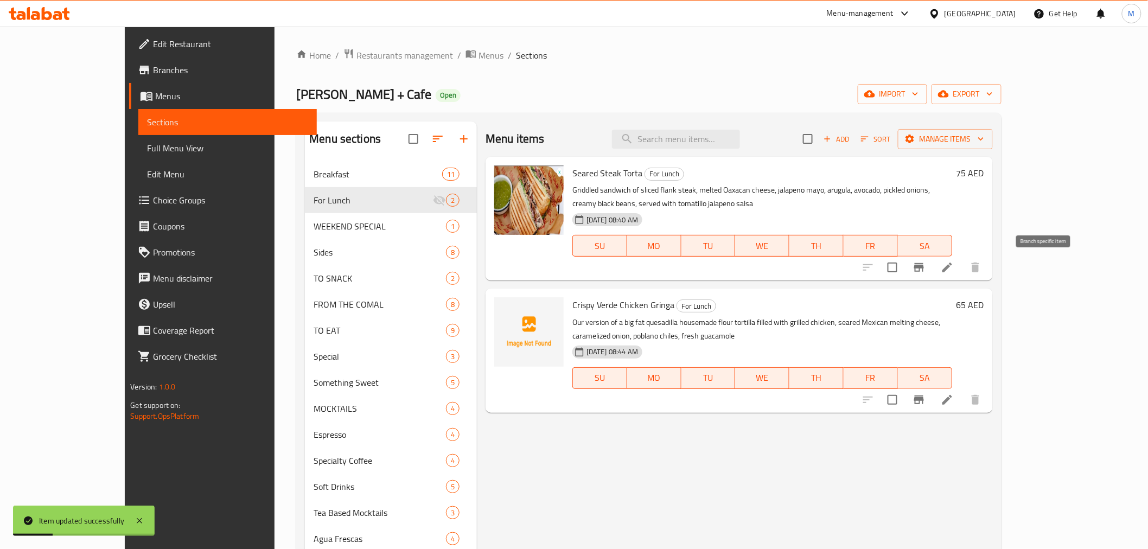 The image size is (1148, 549). What do you see at coordinates (945, 139) in the screenshot?
I see `button: Manage items` at bounding box center [945, 139].